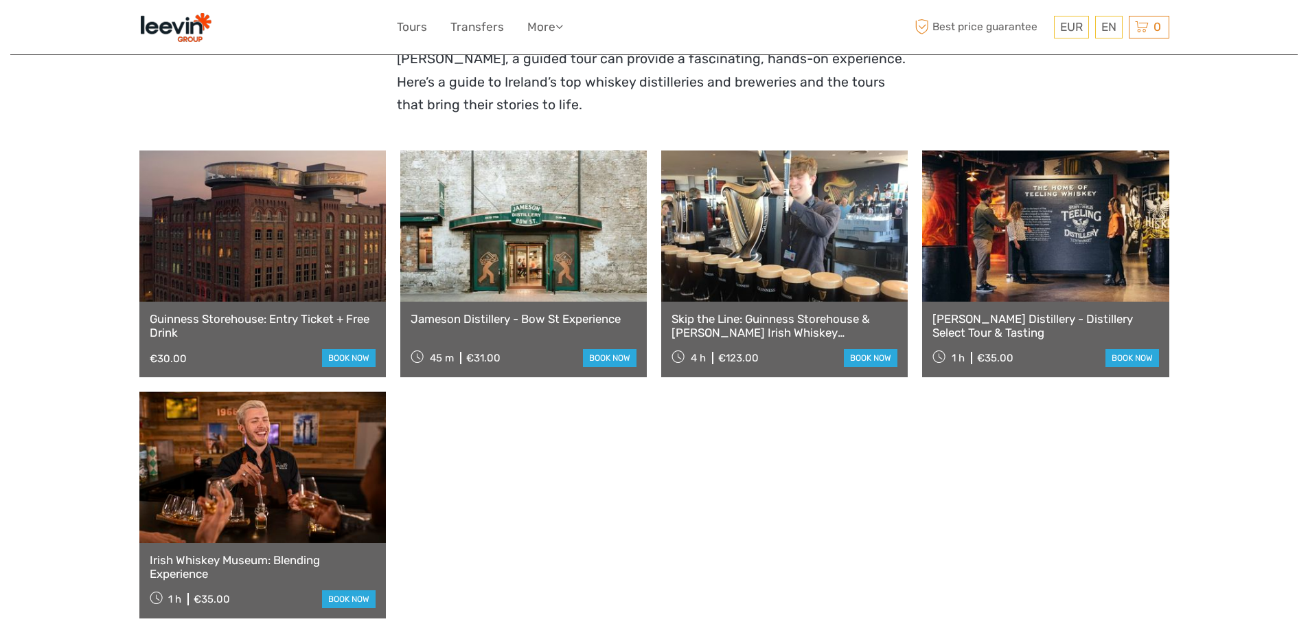 The height and width of the screenshot is (626, 1308). Describe the element at coordinates (738, 358) in the screenshot. I see `div: €123.00` at that location.